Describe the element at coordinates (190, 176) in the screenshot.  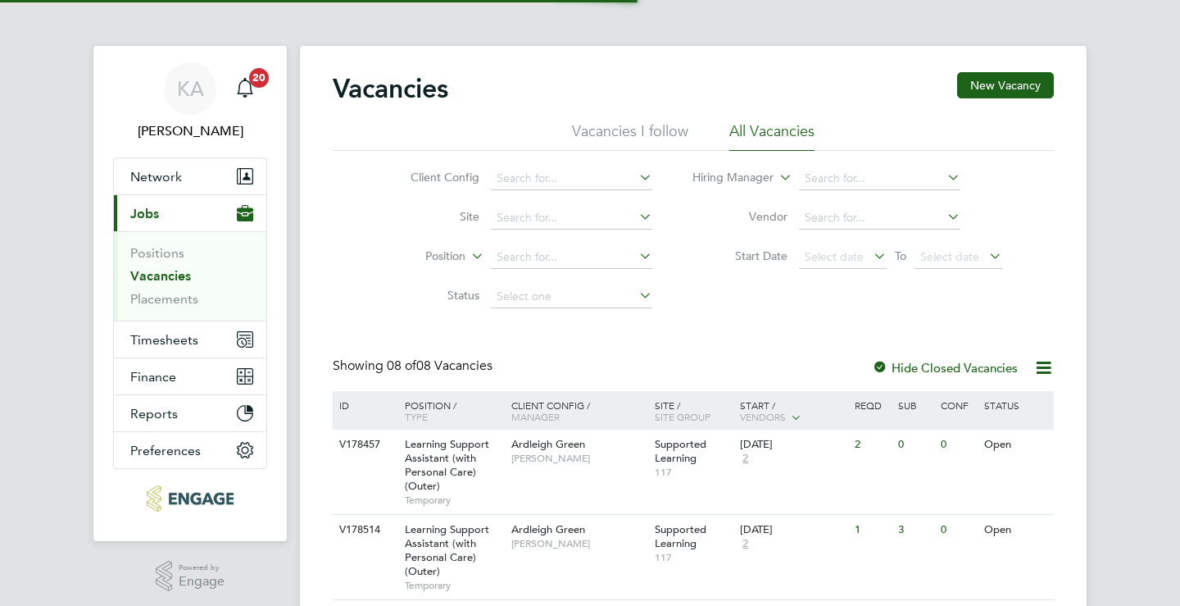
I see `button: Network` at that location.